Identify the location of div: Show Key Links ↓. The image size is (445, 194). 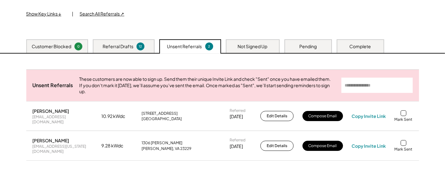
(46, 14).